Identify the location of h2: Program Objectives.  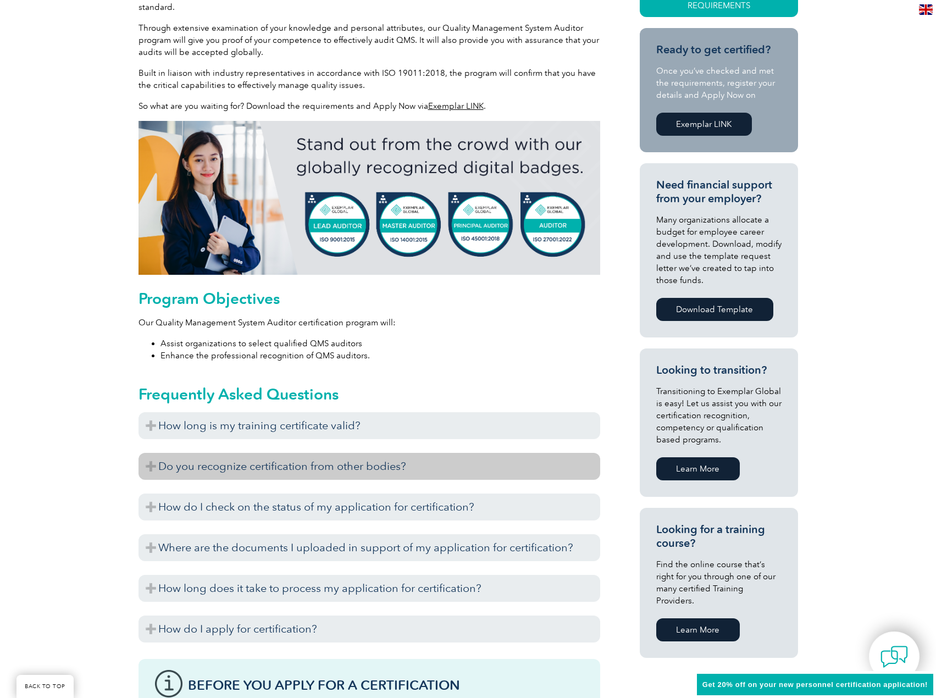
(369, 298).